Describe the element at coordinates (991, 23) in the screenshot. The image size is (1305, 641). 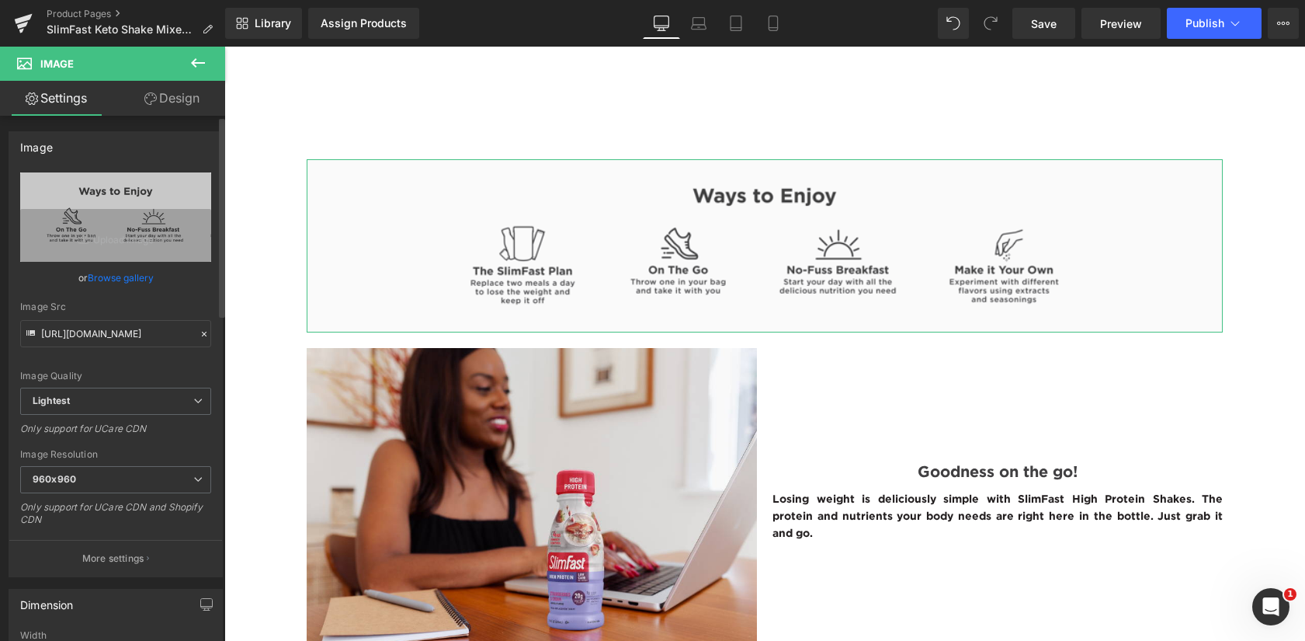
I see `button: Redo` at that location.